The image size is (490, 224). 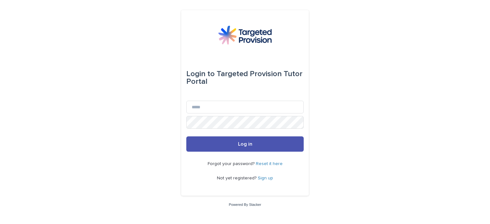 What do you see at coordinates (245, 205) in the screenshot?
I see `a: Powered By Stacker` at bounding box center [245, 205].